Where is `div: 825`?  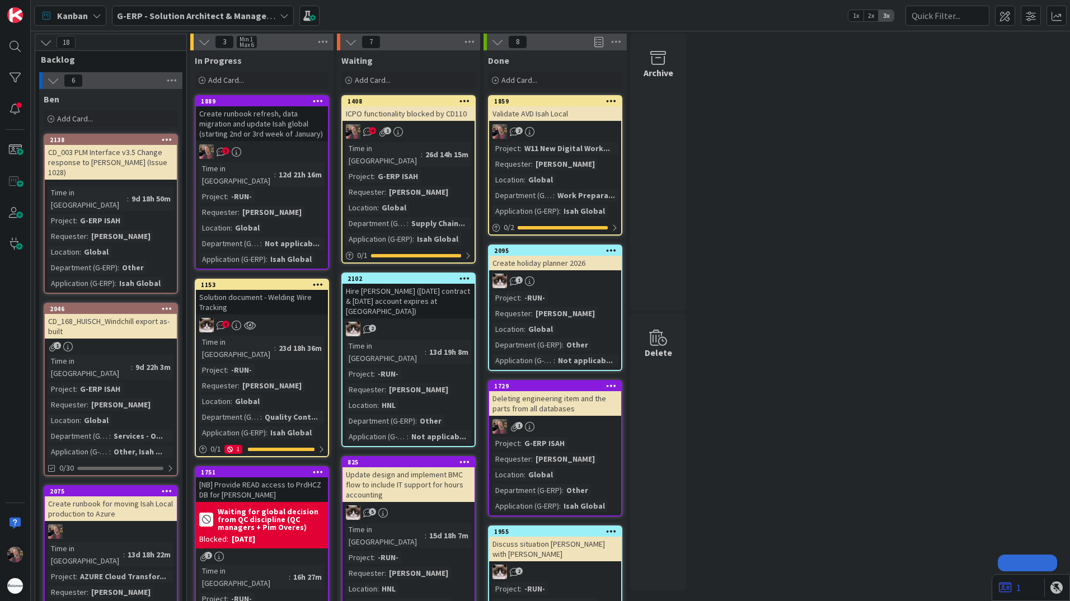 div: 825 is located at coordinates (409, 462).